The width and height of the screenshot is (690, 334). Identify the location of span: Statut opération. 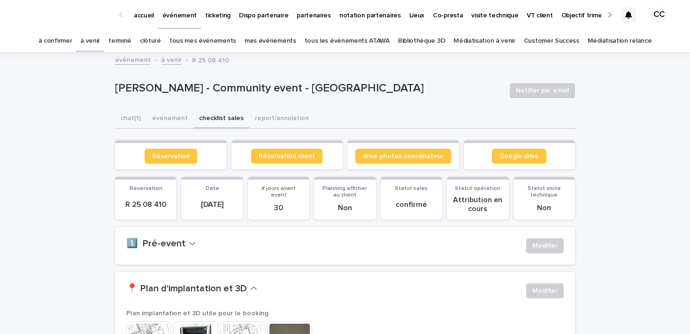
(477, 189).